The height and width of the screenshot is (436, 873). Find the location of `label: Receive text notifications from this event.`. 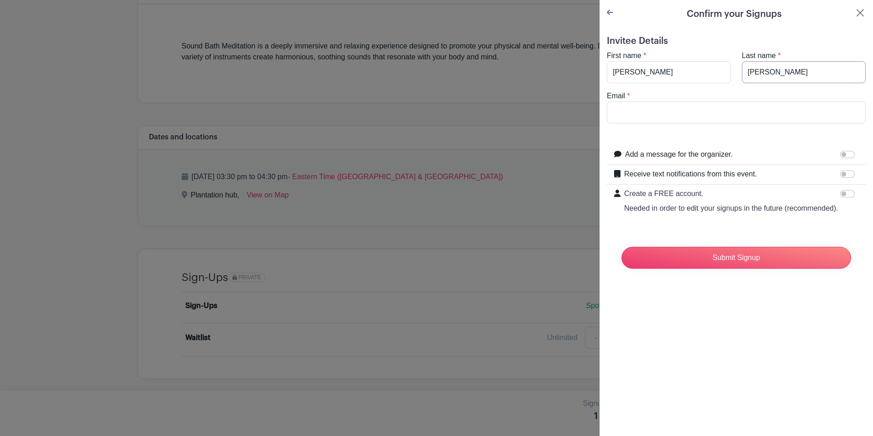

label: Receive text notifications from this event. is located at coordinates (691, 174).